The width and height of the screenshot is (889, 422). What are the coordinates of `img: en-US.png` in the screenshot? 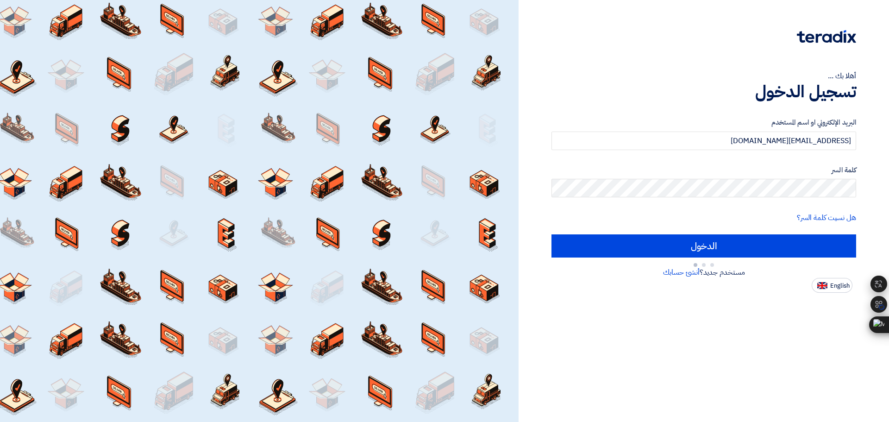 It's located at (822, 285).